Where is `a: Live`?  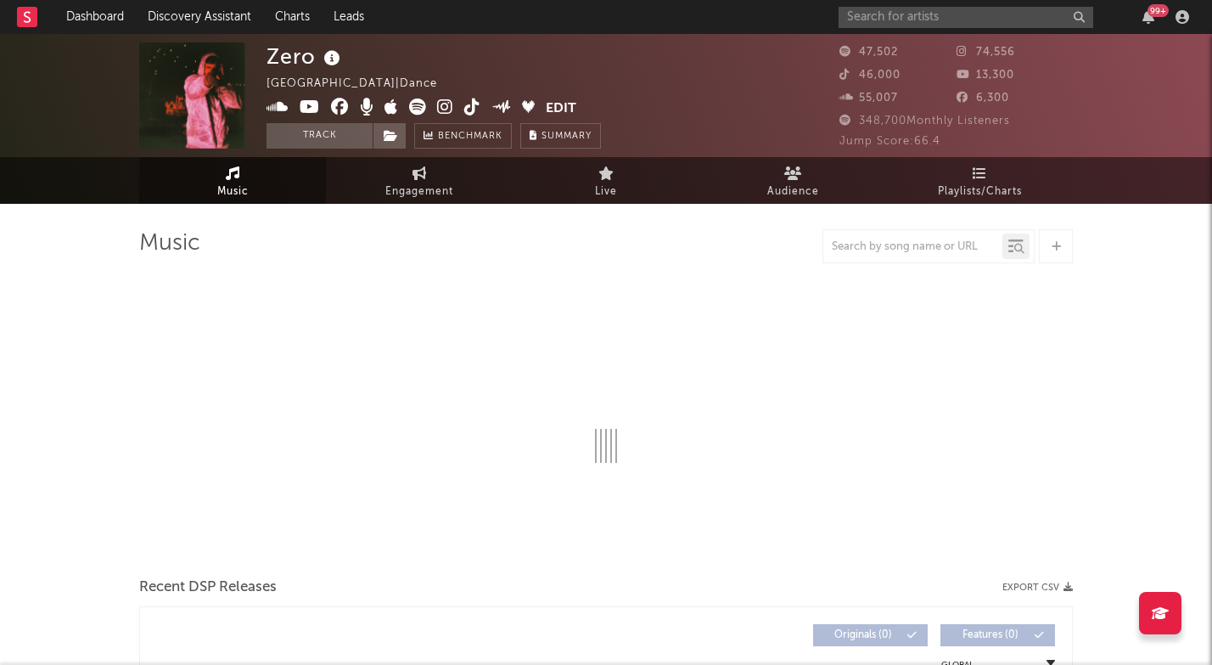 a: Live is located at coordinates (606, 180).